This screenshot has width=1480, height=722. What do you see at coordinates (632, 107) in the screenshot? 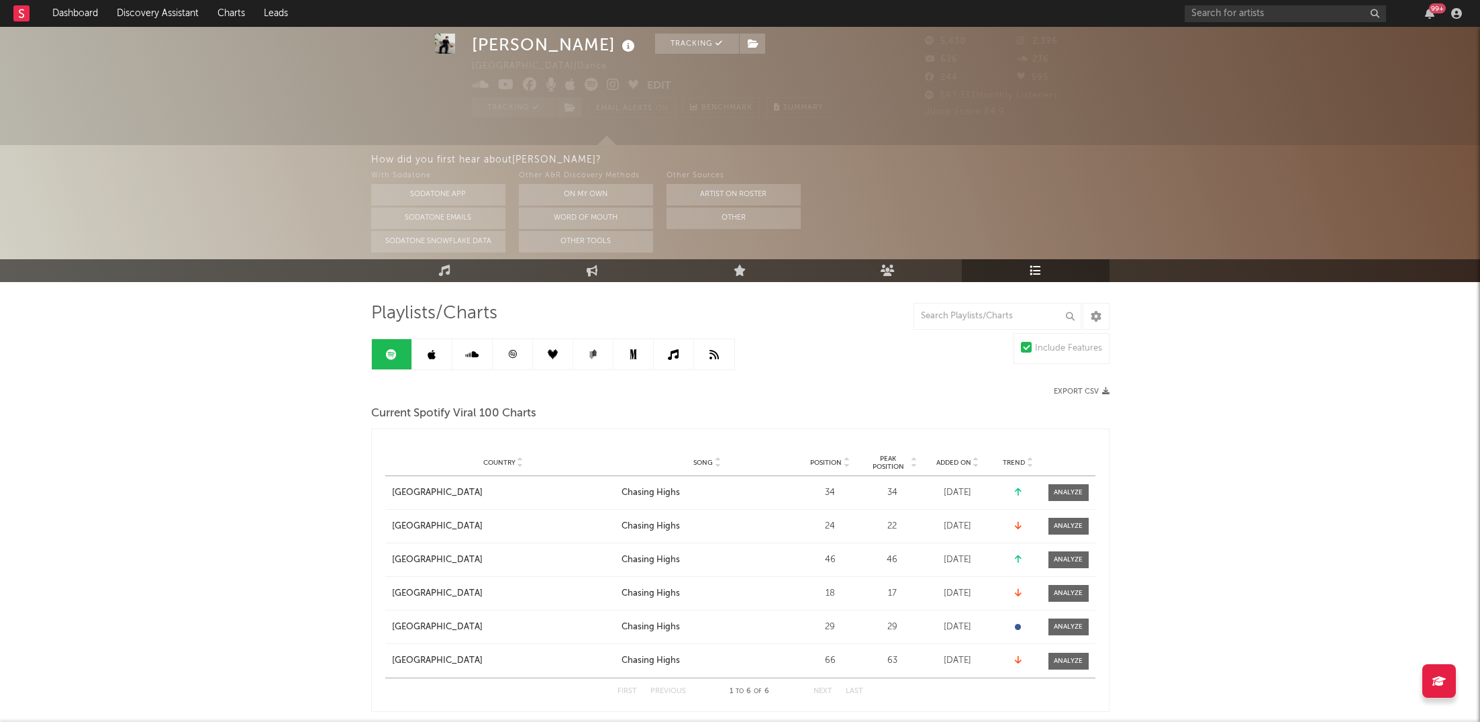
I see `button: Email AlertsOn` at bounding box center [632, 107].